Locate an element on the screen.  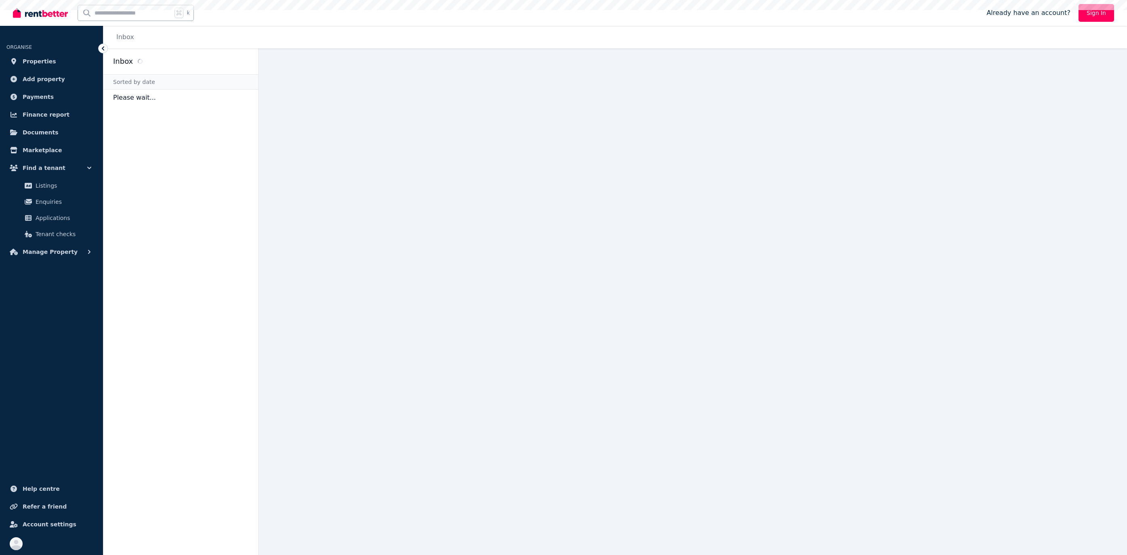
a: Properties is located at coordinates (51, 61).